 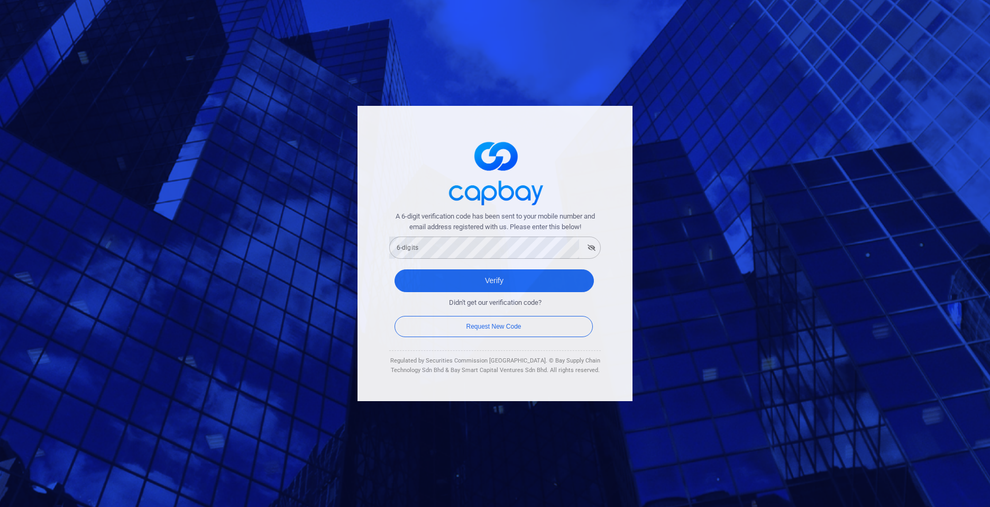 What do you see at coordinates (495, 171) in the screenshot?
I see `img: logo` at bounding box center [495, 171].